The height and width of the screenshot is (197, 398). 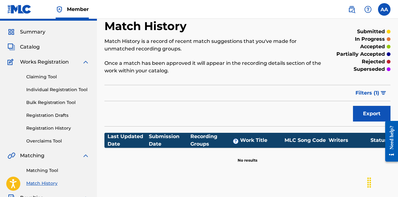 What do you see at coordinates (368, 9) in the screenshot?
I see `img: help` at bounding box center [368, 9].